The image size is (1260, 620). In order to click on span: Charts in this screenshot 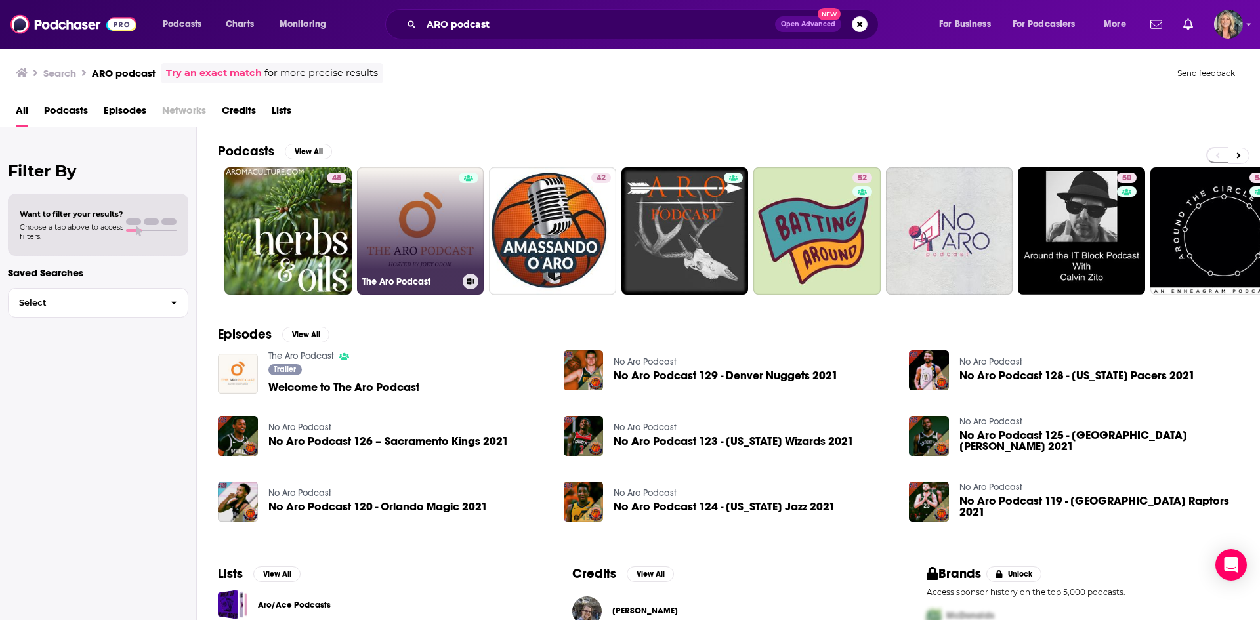, I will do `click(240, 24)`.